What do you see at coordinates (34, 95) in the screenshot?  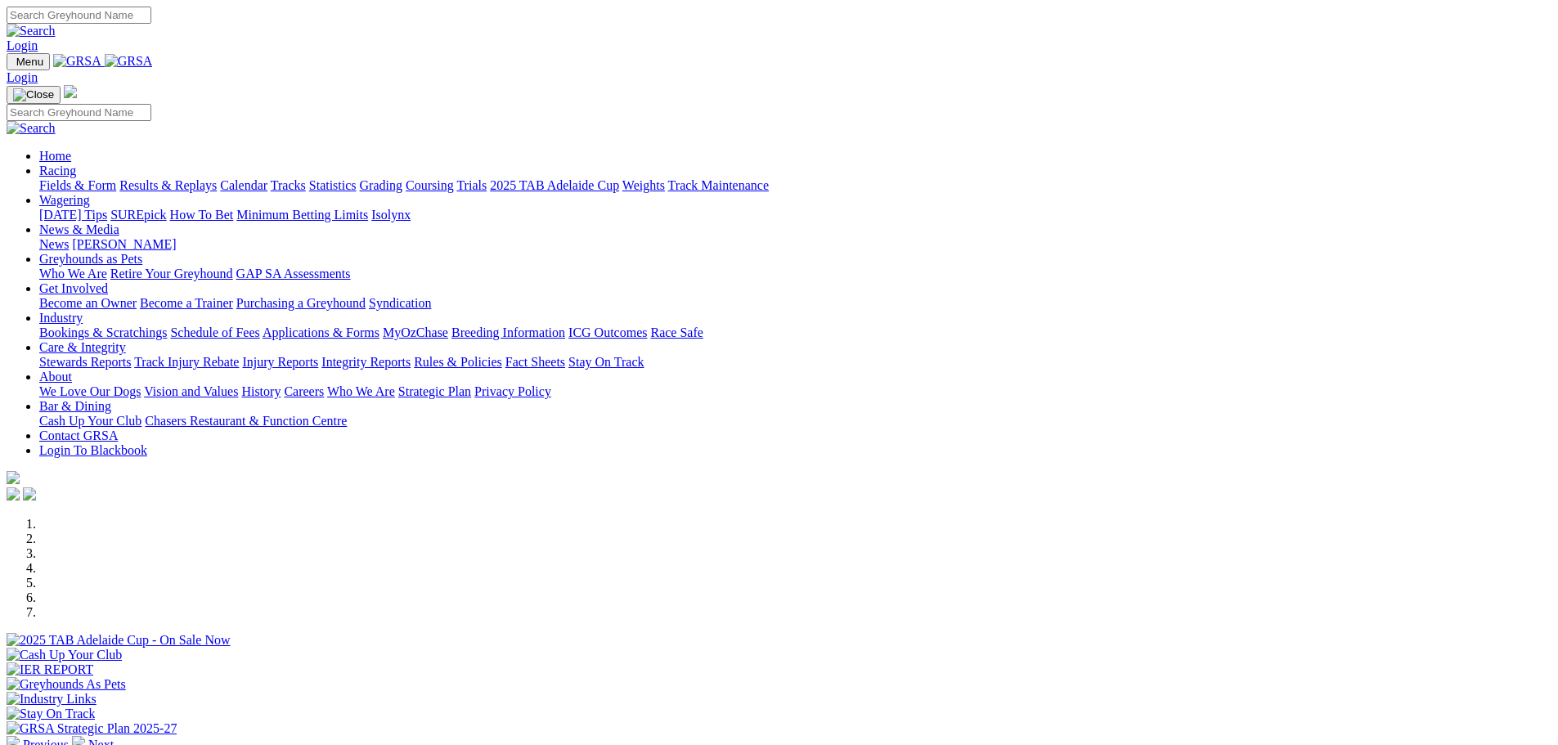 I see `img: Close` at bounding box center [34, 95].